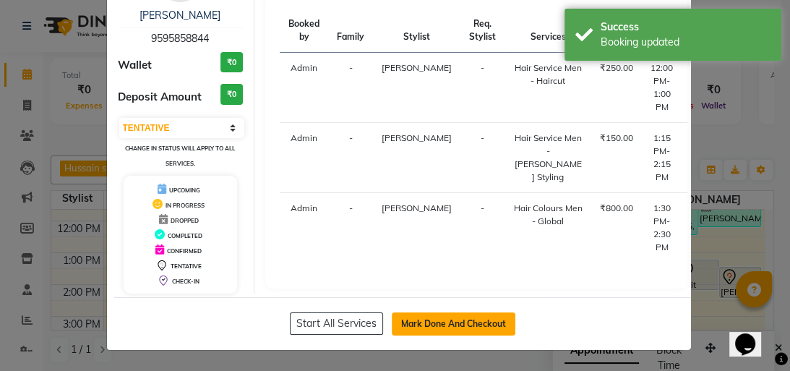 Image resolution: width=790 pixels, height=371 pixels. I want to click on small: Change in status will apply to all services., so click(180, 155).